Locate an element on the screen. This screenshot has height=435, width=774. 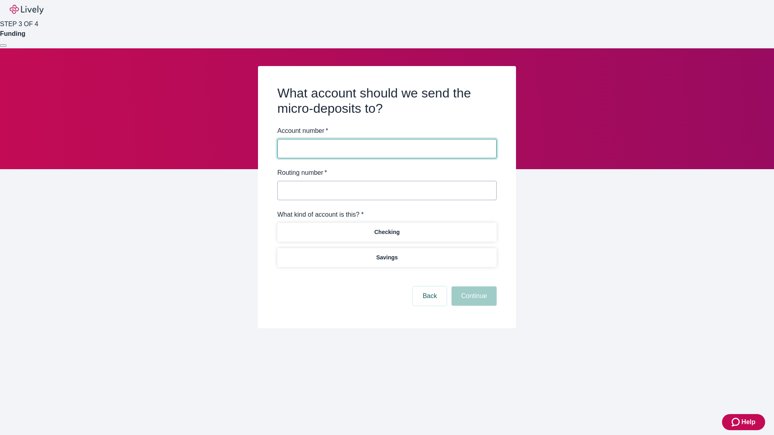
p: Checking is located at coordinates (387, 232).